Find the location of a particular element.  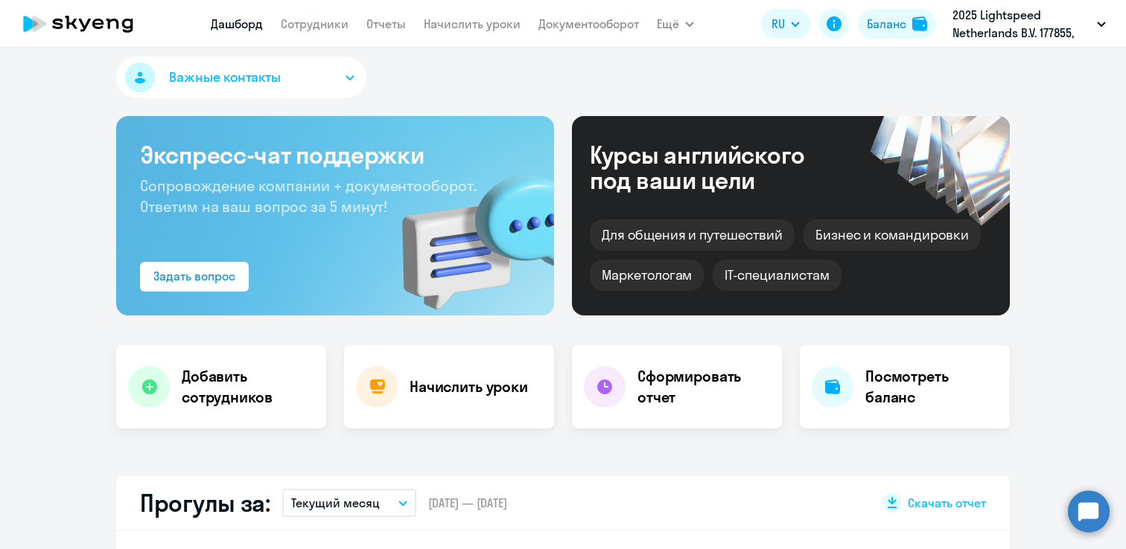

a: Отчеты is located at coordinates (386, 24).